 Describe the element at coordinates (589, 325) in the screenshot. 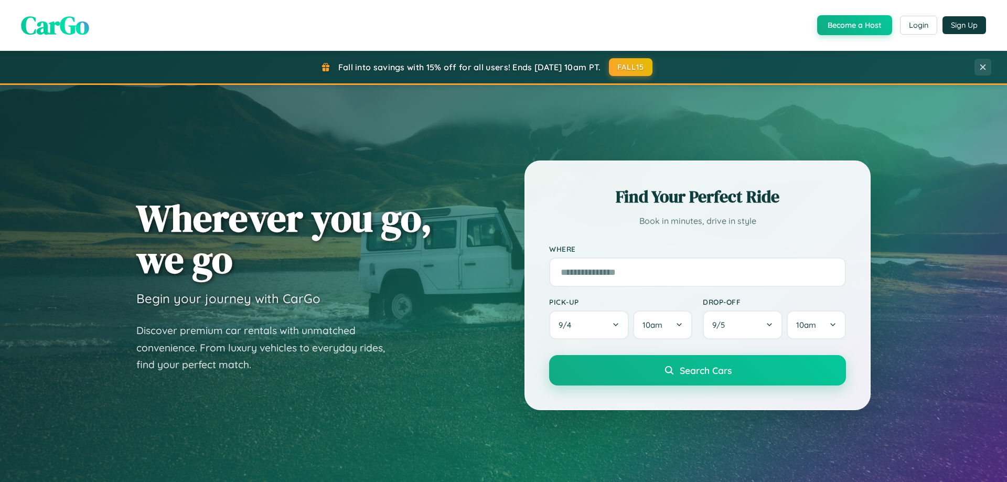

I see `button: 9/4` at that location.